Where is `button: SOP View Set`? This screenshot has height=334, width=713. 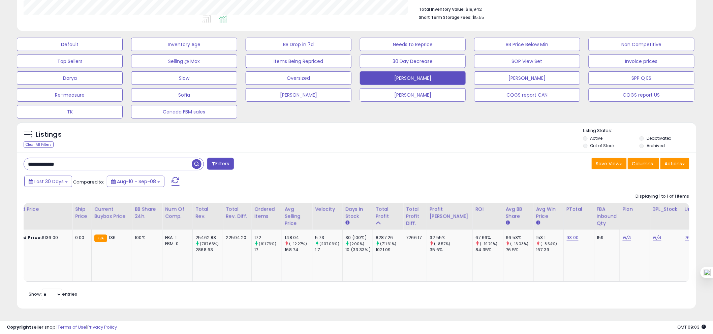 button: SOP View Set is located at coordinates (527, 61).